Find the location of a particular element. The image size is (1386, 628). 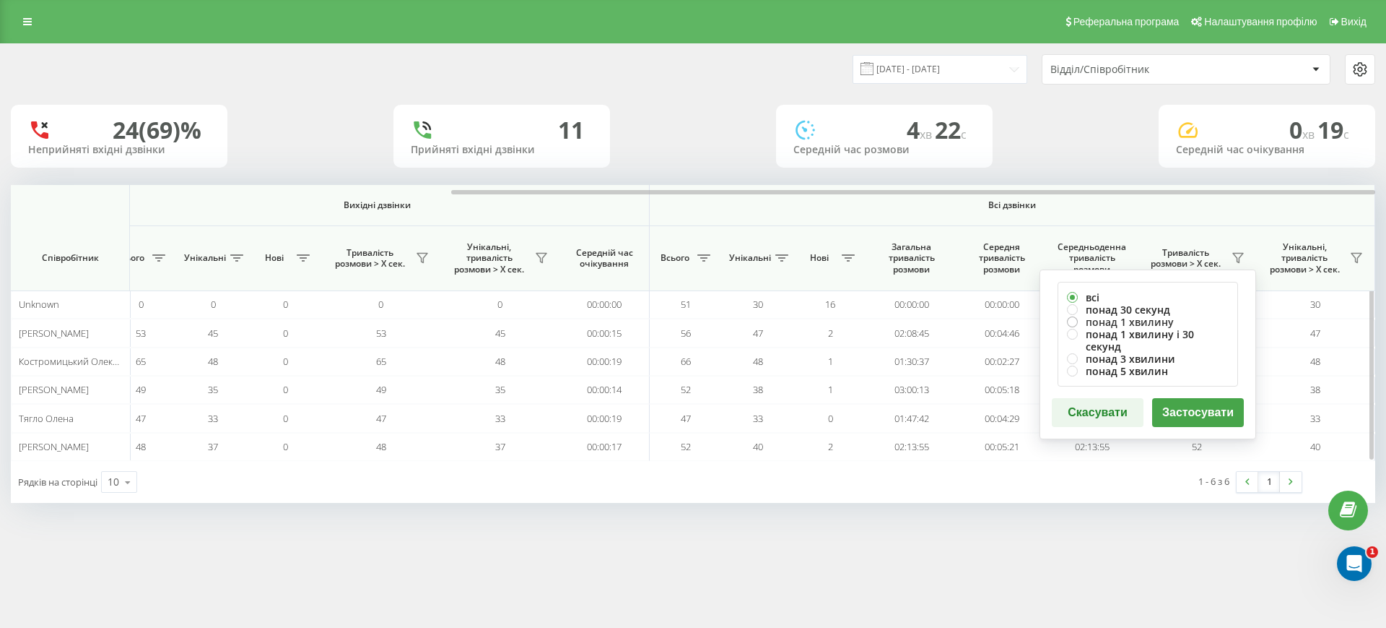

td: 01:47:42 is located at coordinates (911, 417).